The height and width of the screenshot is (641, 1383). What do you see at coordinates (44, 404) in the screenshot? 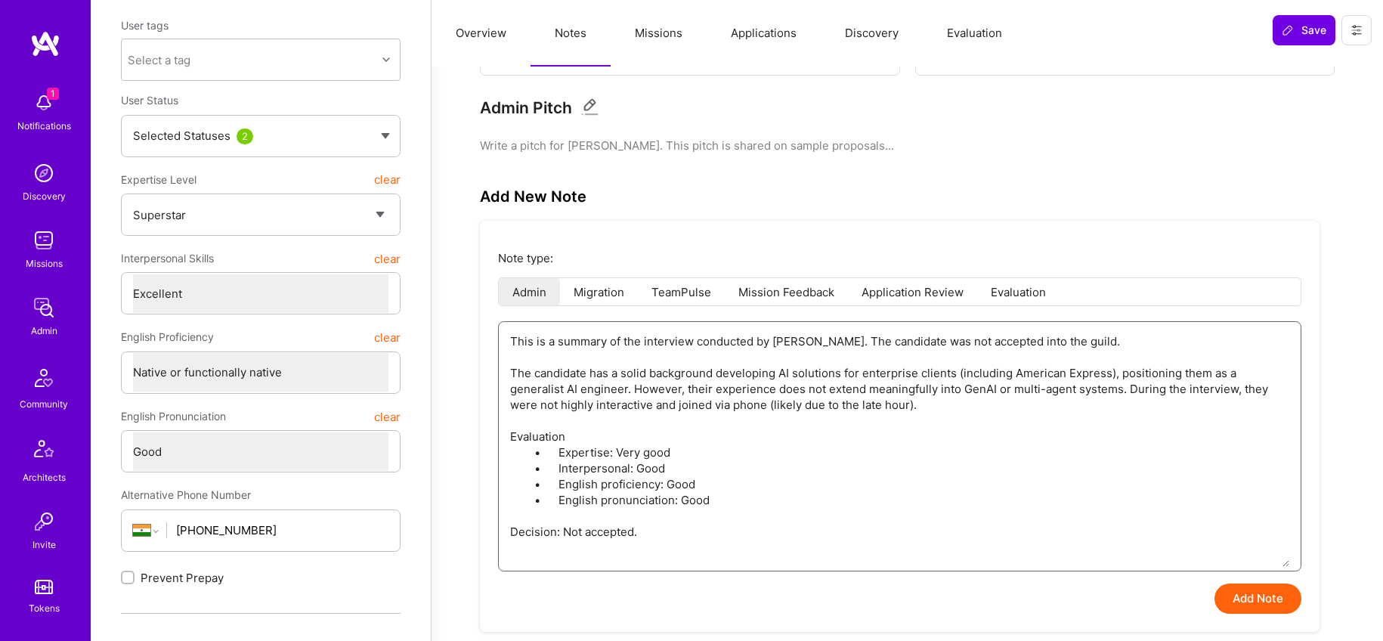
I see `div: Community` at bounding box center [44, 404].